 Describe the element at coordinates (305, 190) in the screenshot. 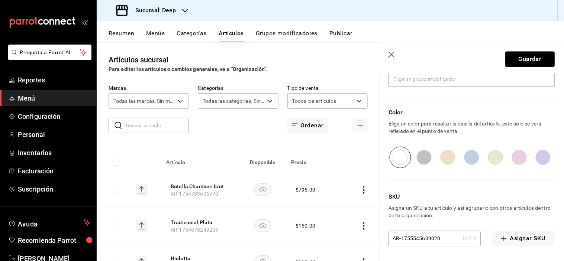

I see `div: $ 795.00` at that location.